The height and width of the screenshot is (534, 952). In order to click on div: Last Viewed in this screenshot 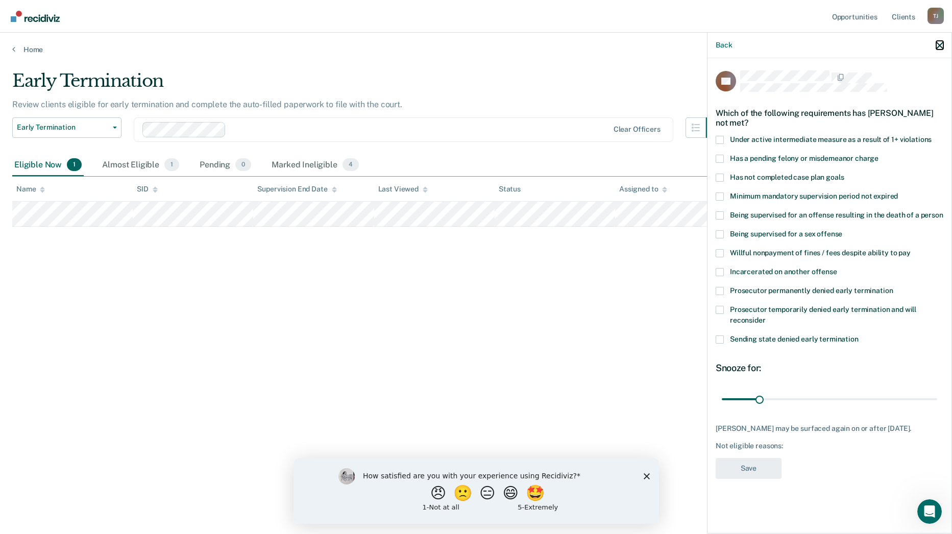, I will do `click(403, 189)`.